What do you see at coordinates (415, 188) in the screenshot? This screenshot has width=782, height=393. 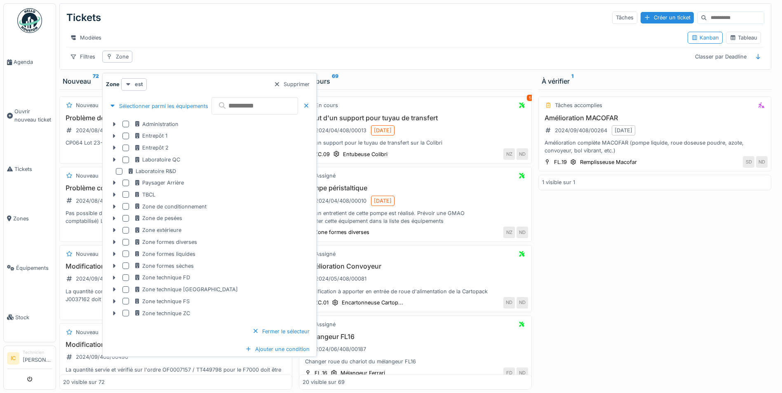 I see `h3: Pompe péristaltique` at bounding box center [415, 188].